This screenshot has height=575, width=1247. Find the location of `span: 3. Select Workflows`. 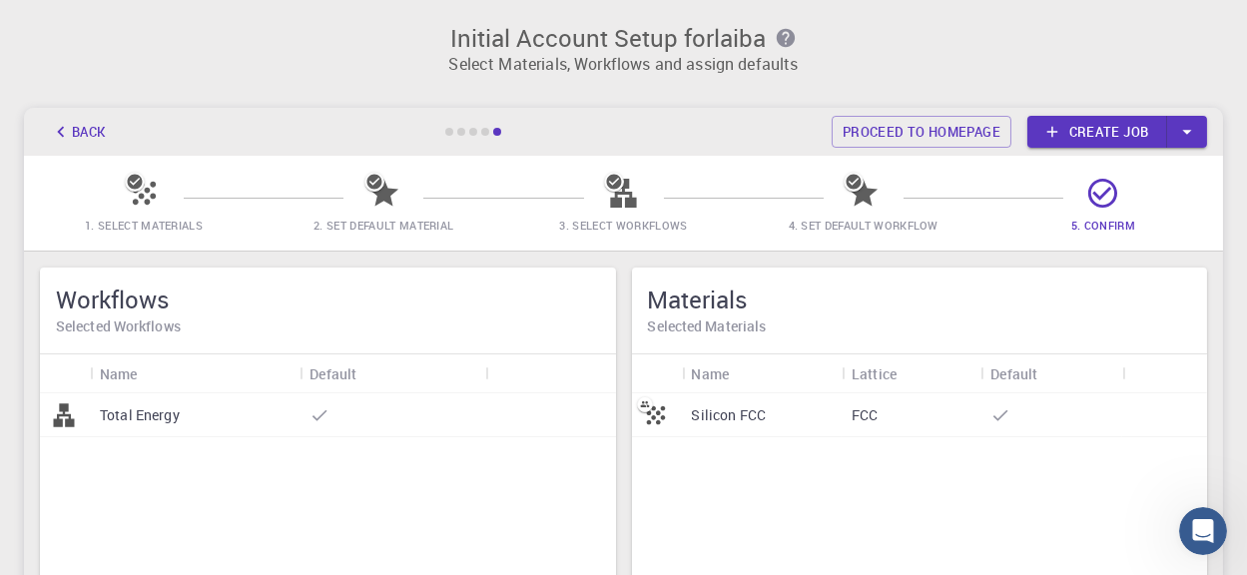

span: 3. Select Workflows is located at coordinates (624, 225).